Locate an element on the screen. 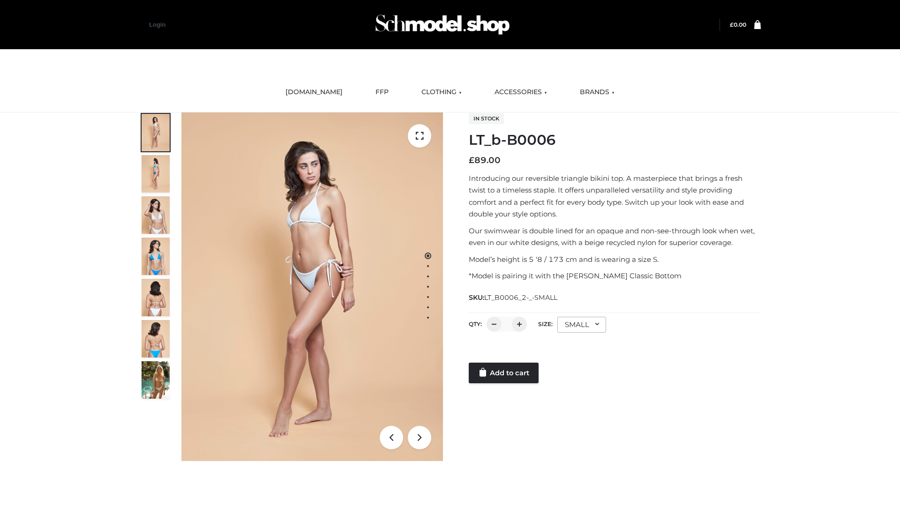 Image resolution: width=900 pixels, height=506 pixels. img: ArielClassicBikiniTop_CloudNine_AzureSky_OW114ECO_7-scaled.jpg is located at coordinates (156, 298).